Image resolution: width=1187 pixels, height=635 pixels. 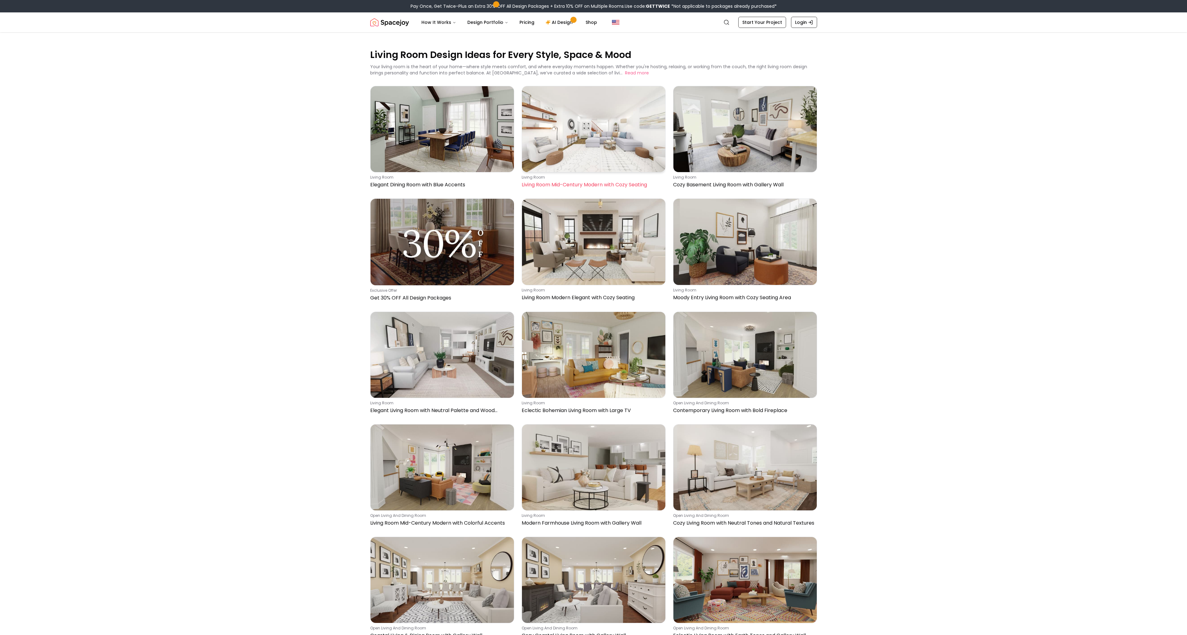 I want to click on p: Exclusive Offer, so click(x=441, y=291).